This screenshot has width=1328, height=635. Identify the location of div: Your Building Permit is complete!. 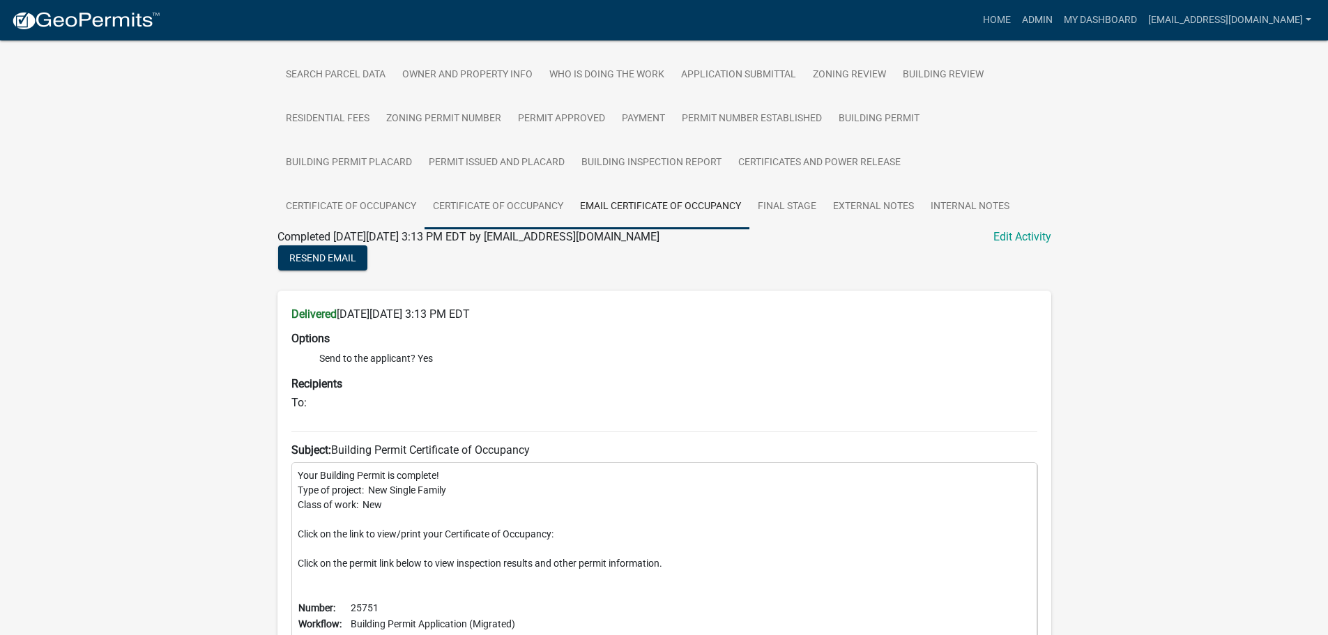
(664, 475).